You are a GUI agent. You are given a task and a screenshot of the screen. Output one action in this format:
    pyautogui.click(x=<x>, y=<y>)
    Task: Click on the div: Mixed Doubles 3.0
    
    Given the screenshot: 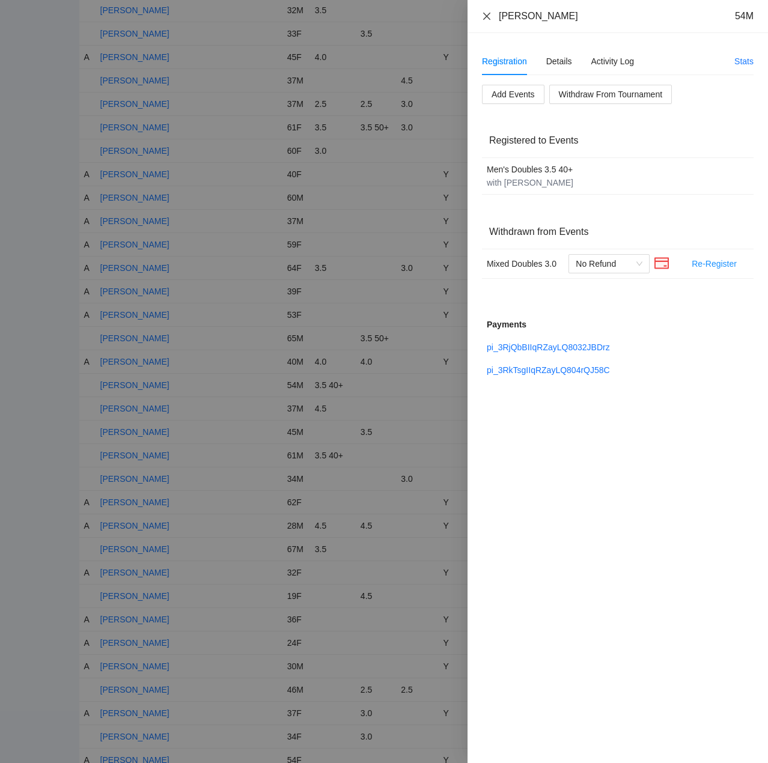 What is the action you would take?
    pyautogui.click(x=523, y=264)
    